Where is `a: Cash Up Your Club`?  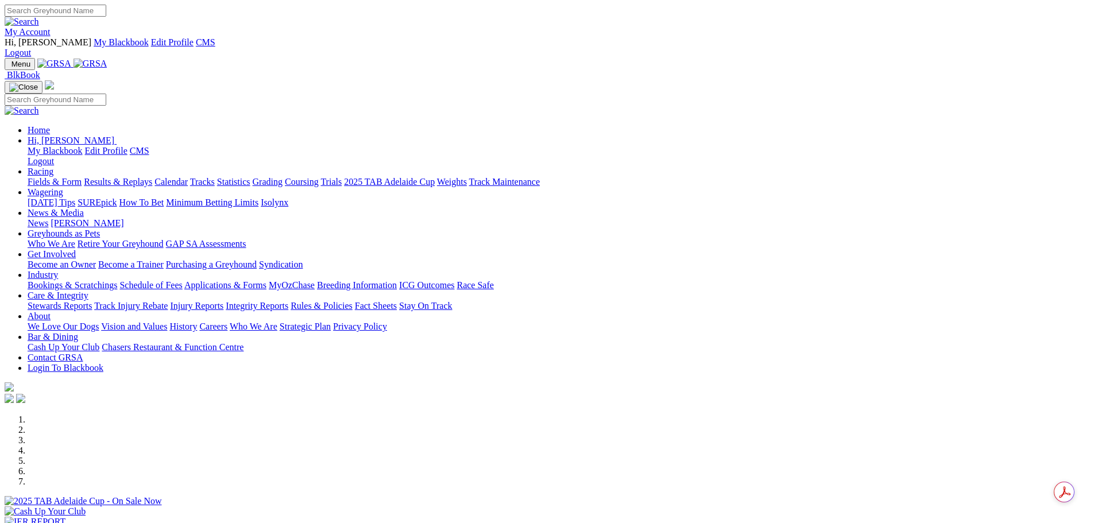
a: Cash Up Your Club is located at coordinates (63, 347).